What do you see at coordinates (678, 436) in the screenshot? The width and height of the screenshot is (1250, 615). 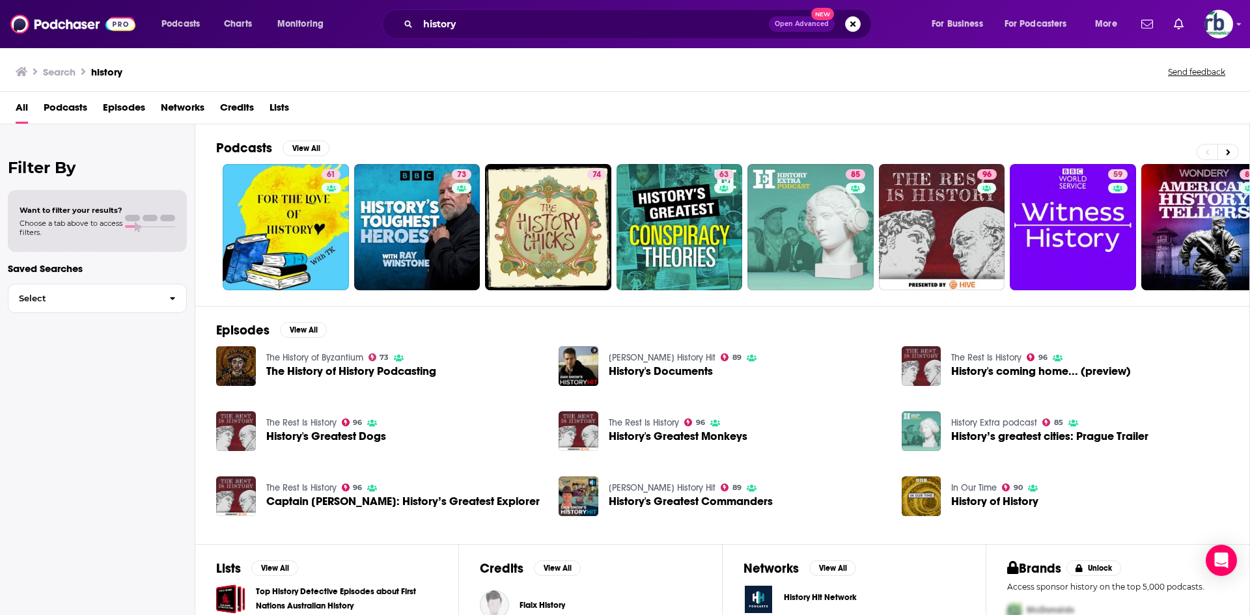 I see `a: History's Greatest Monkeys` at bounding box center [678, 436].